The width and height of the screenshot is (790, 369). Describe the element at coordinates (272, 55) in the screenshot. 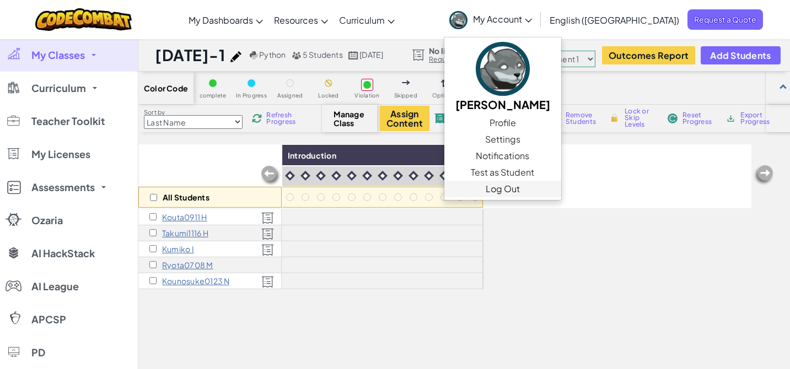

I see `span: Python` at that location.